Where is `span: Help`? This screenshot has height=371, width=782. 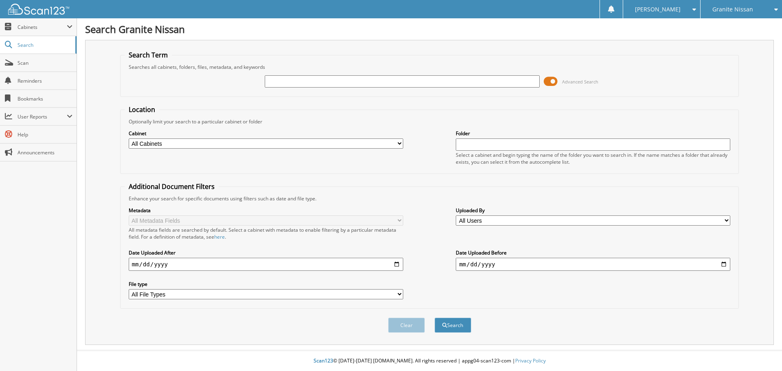 span: Help is located at coordinates (45, 134).